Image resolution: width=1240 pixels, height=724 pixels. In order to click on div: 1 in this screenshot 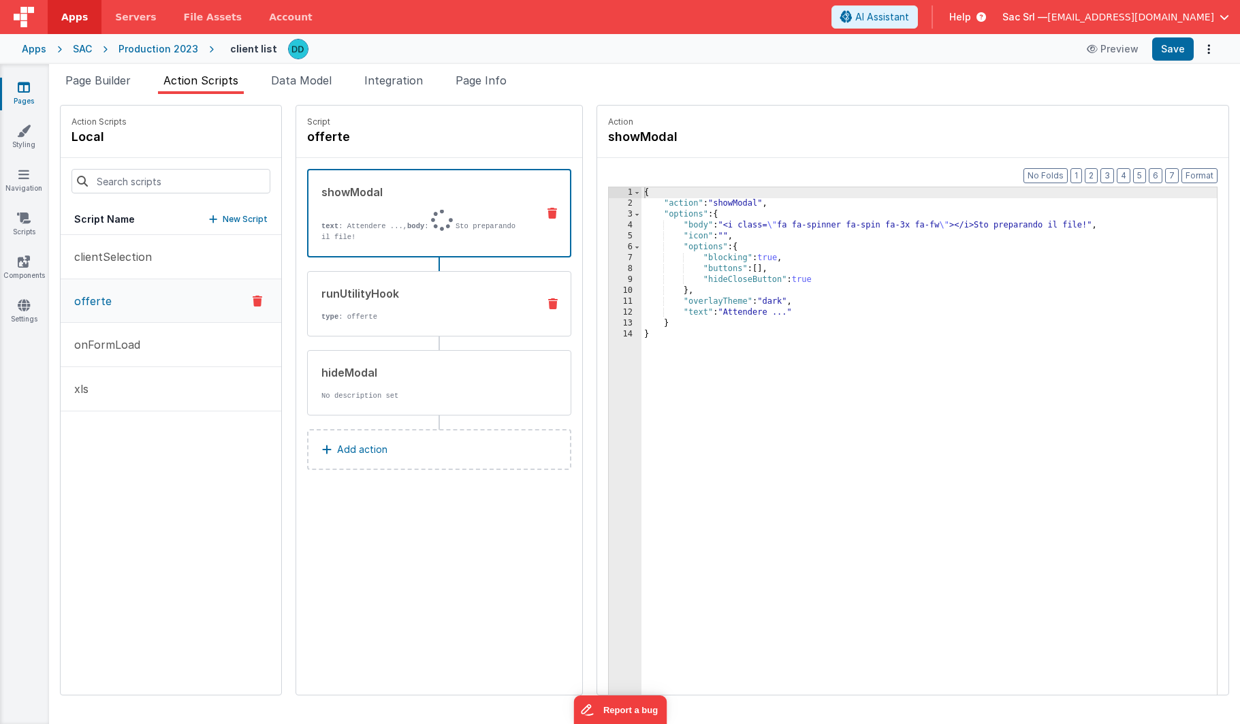, I will do `click(625, 193)`.